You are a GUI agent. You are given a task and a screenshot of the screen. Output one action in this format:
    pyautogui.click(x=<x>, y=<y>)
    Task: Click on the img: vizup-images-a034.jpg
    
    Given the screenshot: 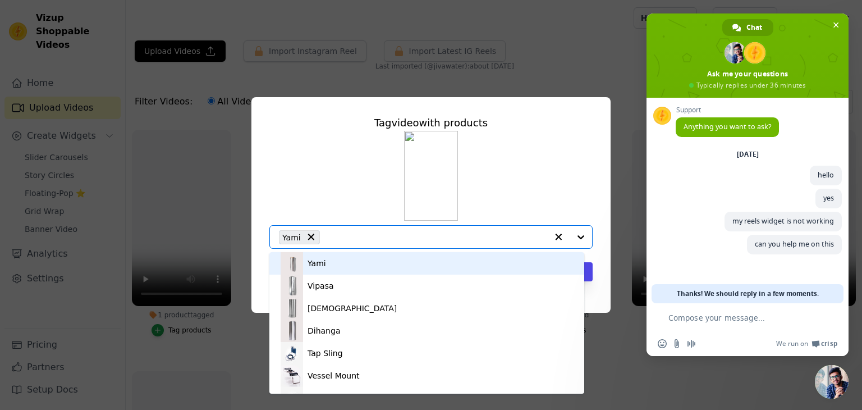 What is the action you would take?
    pyautogui.click(x=431, y=176)
    